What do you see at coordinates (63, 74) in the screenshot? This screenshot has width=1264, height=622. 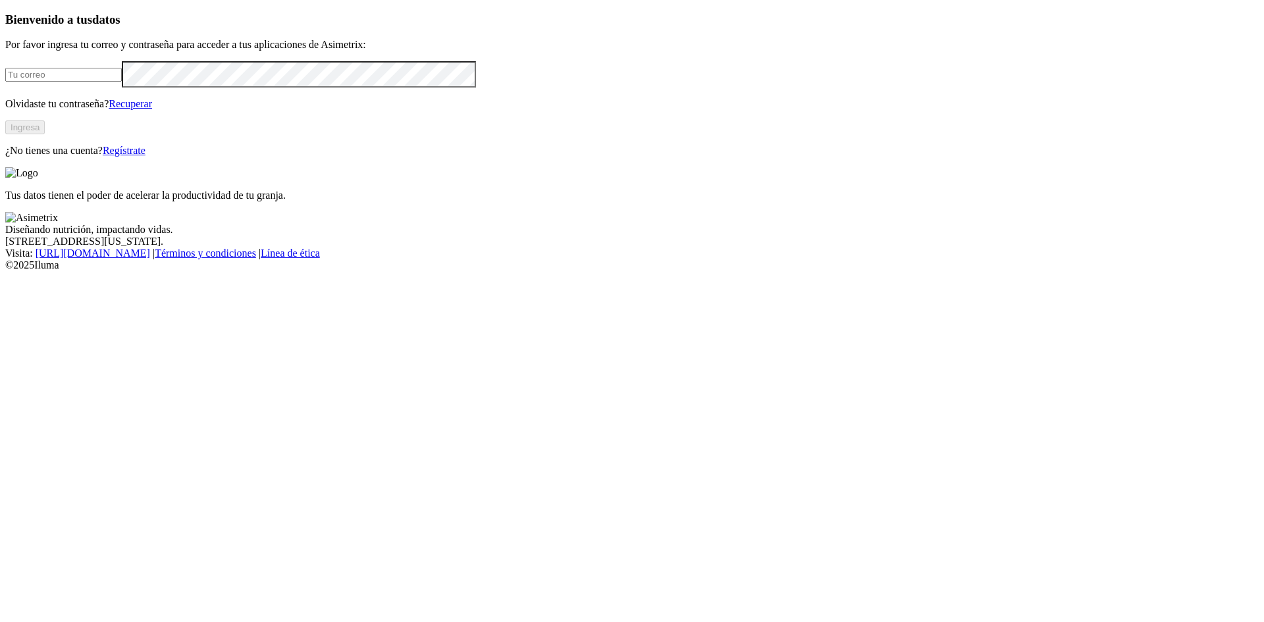 I see `input: Tu correo` at bounding box center [63, 74].